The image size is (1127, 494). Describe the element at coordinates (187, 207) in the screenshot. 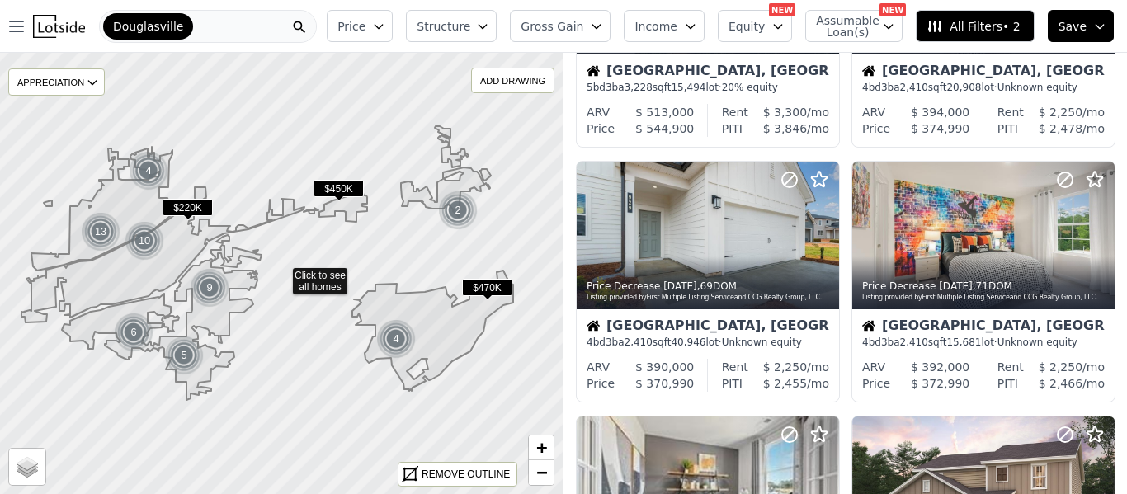

I see `span: $220K` at that location.